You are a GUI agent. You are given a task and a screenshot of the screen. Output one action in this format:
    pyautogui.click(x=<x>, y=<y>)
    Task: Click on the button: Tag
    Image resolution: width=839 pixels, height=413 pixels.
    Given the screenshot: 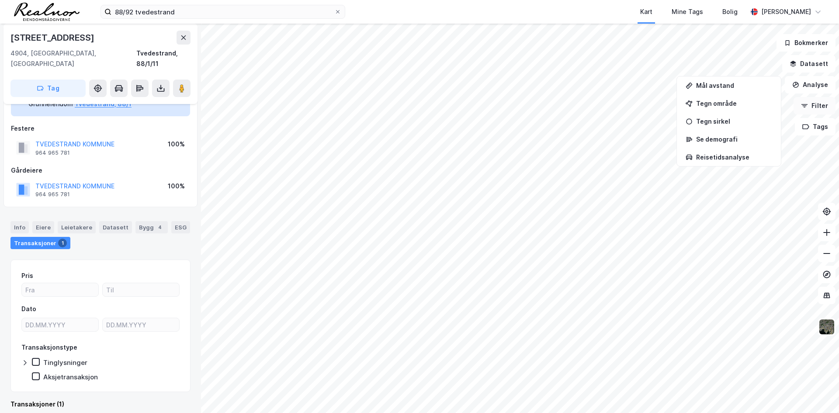 What is the action you would take?
    pyautogui.click(x=48, y=88)
    